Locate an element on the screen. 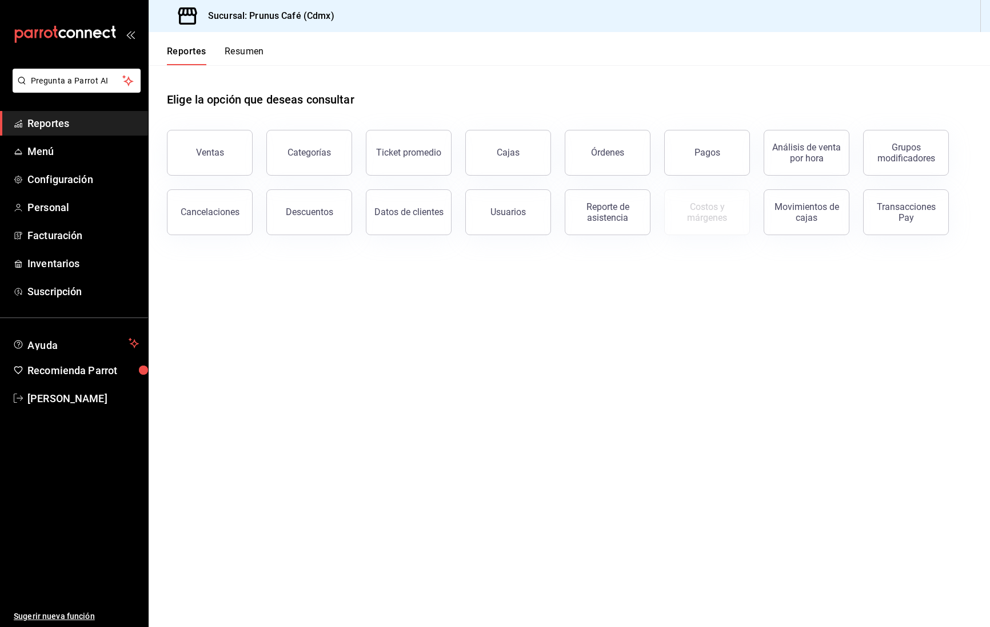 Image resolution: width=990 pixels, height=627 pixels. button: Descuentos is located at coordinates (309, 212).